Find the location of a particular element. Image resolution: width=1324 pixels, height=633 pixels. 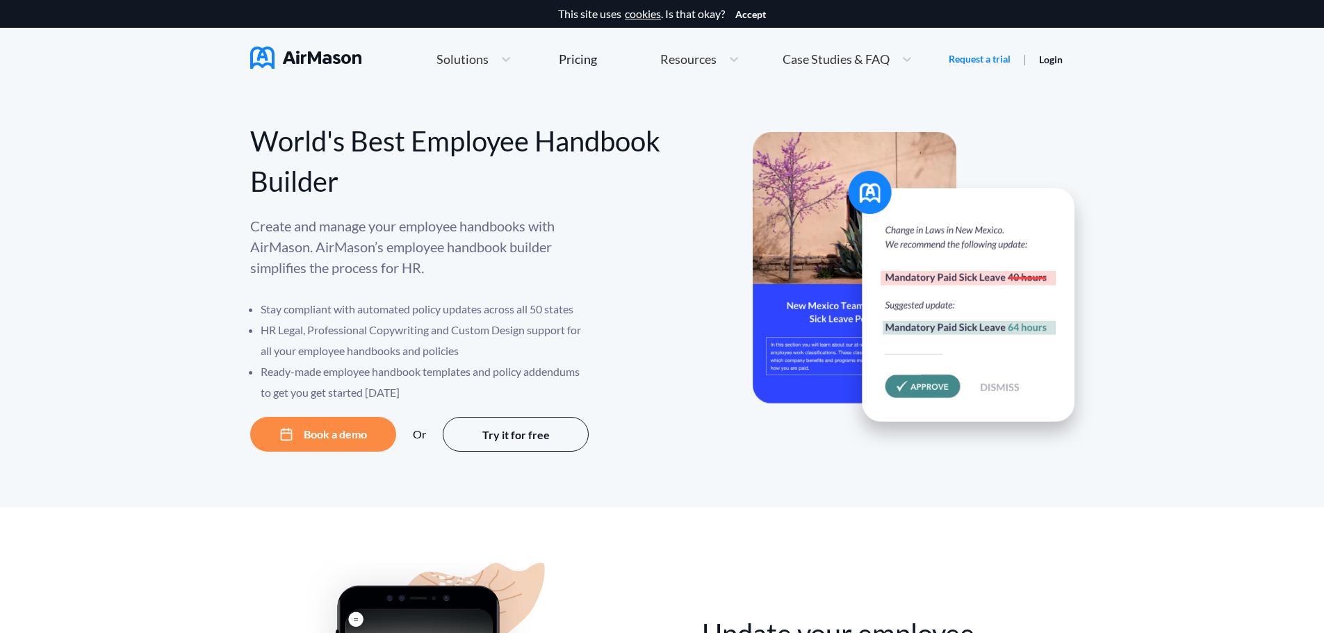

img: AirMason Logo is located at coordinates (306, 58).